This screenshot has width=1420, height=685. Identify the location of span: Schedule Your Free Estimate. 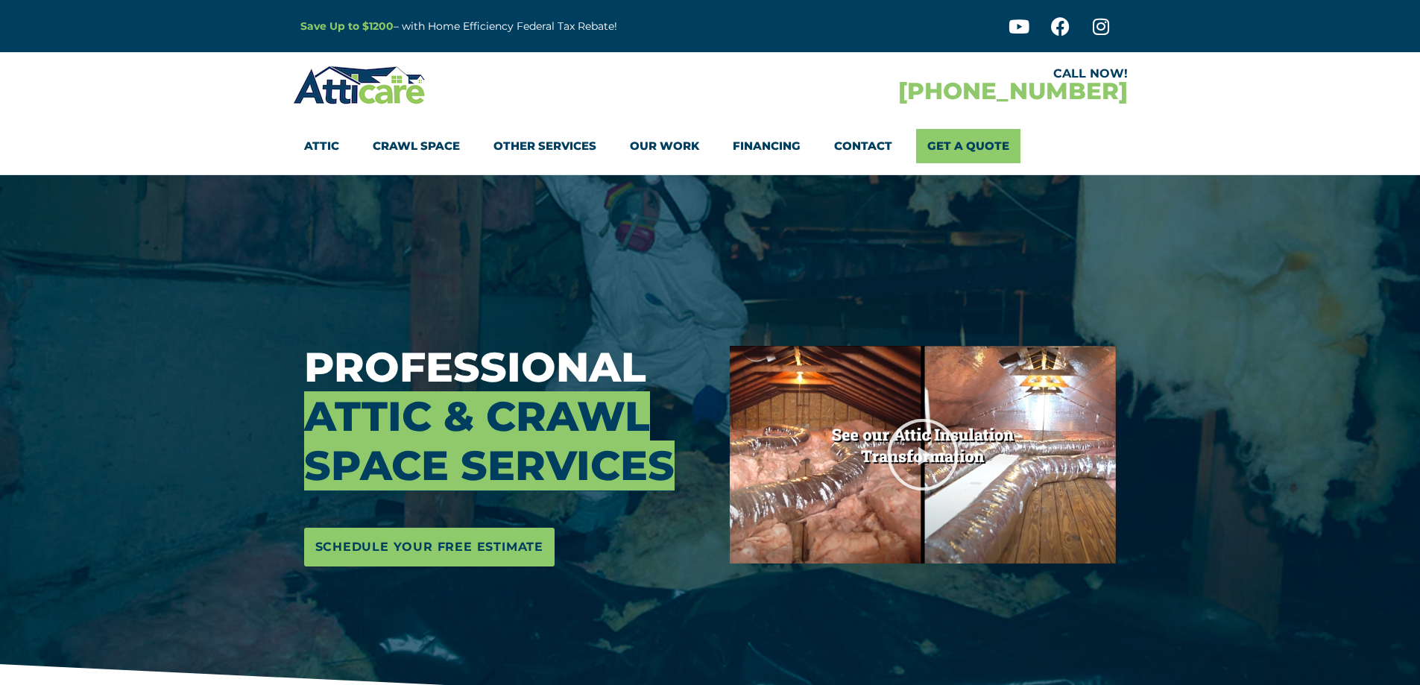
(429, 547).